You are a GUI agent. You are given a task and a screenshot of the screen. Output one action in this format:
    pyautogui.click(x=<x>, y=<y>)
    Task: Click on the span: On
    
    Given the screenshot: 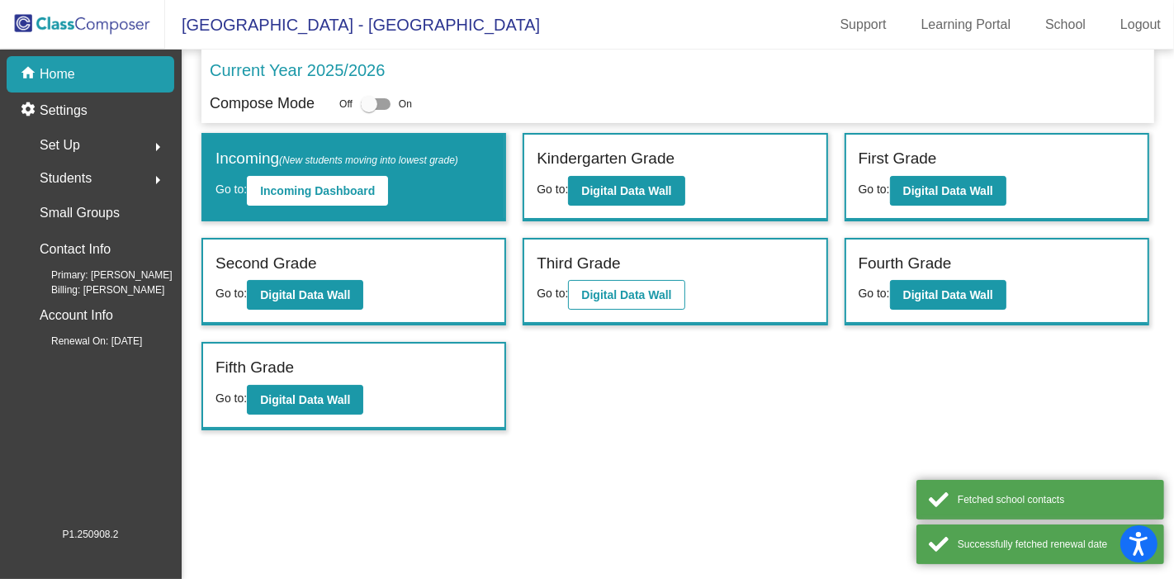 What is the action you would take?
    pyautogui.click(x=405, y=104)
    